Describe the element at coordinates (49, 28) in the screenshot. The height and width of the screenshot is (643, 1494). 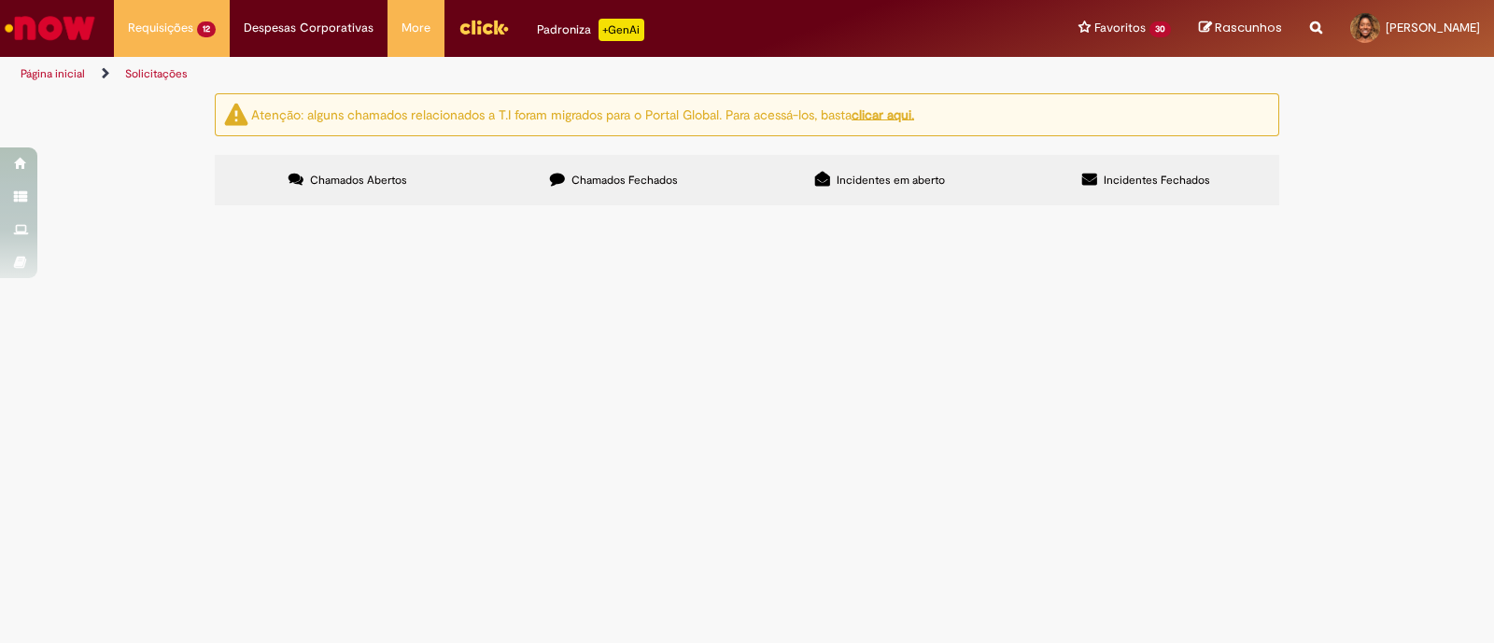
I see `img: ServiceNow` at that location.